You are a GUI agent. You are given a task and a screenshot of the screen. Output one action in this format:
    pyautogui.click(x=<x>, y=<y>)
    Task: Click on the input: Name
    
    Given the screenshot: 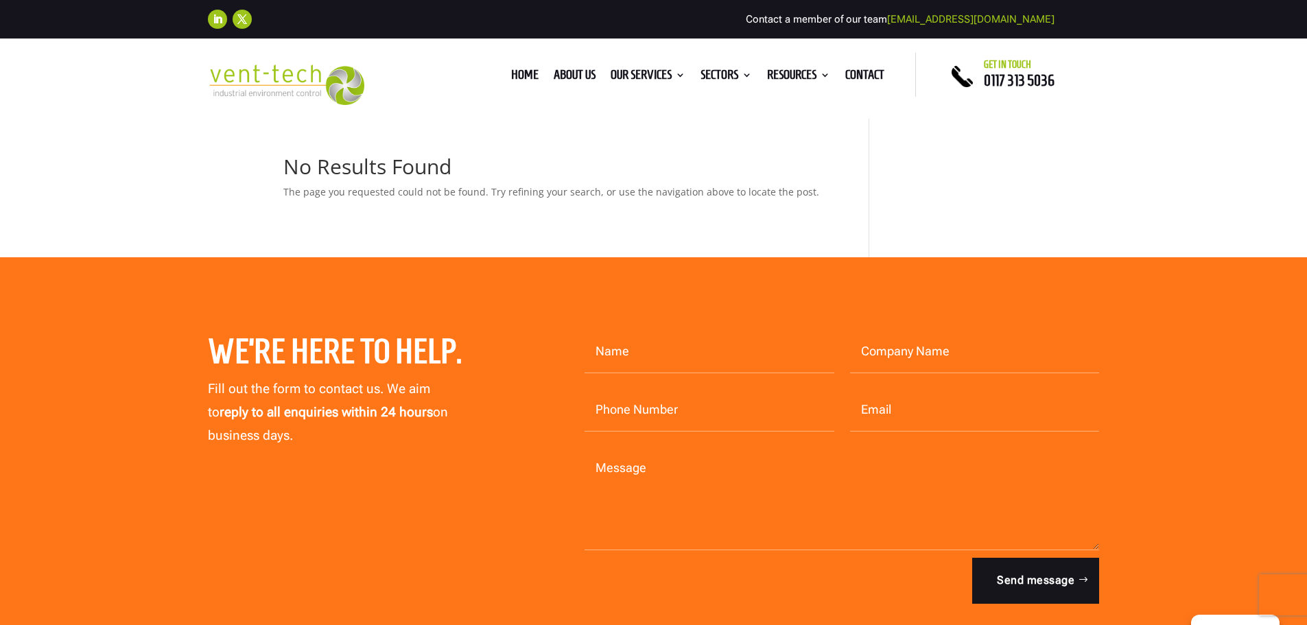 What is the action you would take?
    pyautogui.click(x=709, y=352)
    